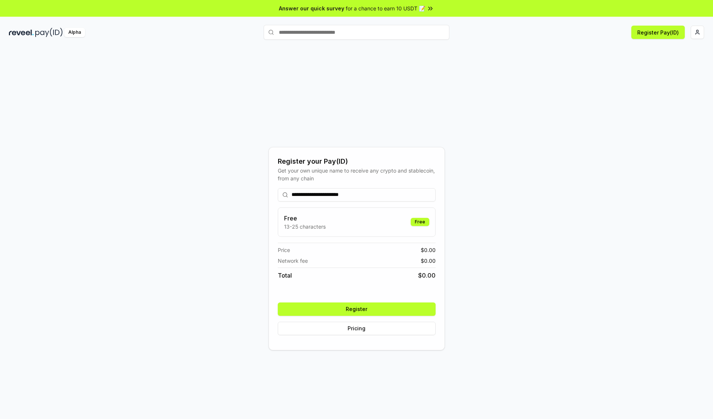 This screenshot has height=419, width=713. I want to click on span: for a chance to earn 10 USDT 📝, so click(386, 8).